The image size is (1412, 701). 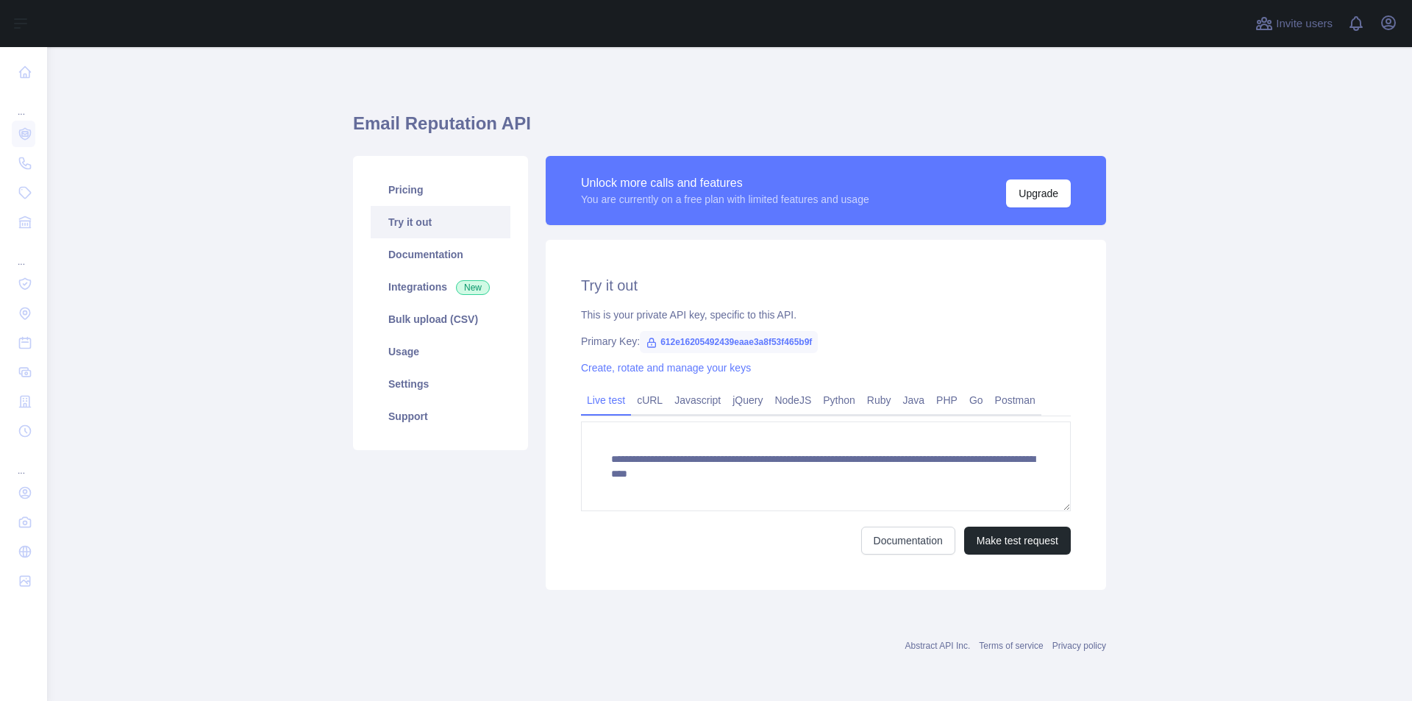 I want to click on div: This is your private API key, specific to this API., so click(x=826, y=315).